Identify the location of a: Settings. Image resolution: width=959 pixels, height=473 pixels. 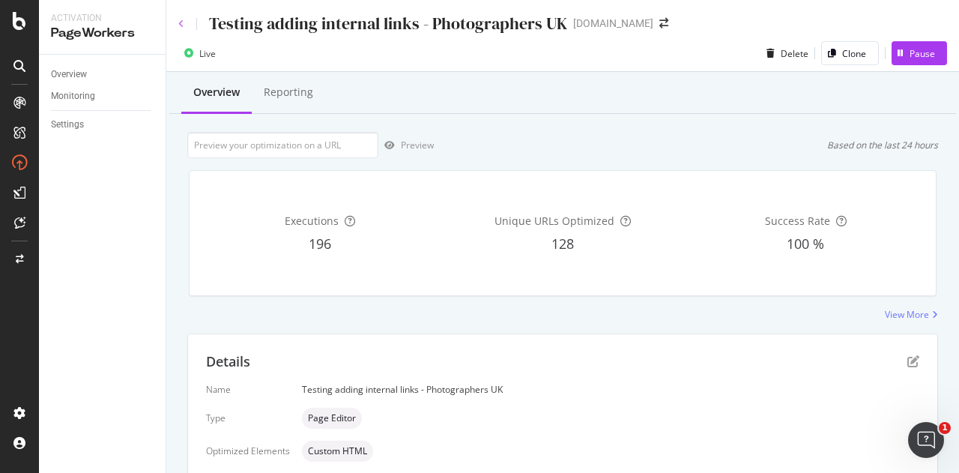
(103, 124).